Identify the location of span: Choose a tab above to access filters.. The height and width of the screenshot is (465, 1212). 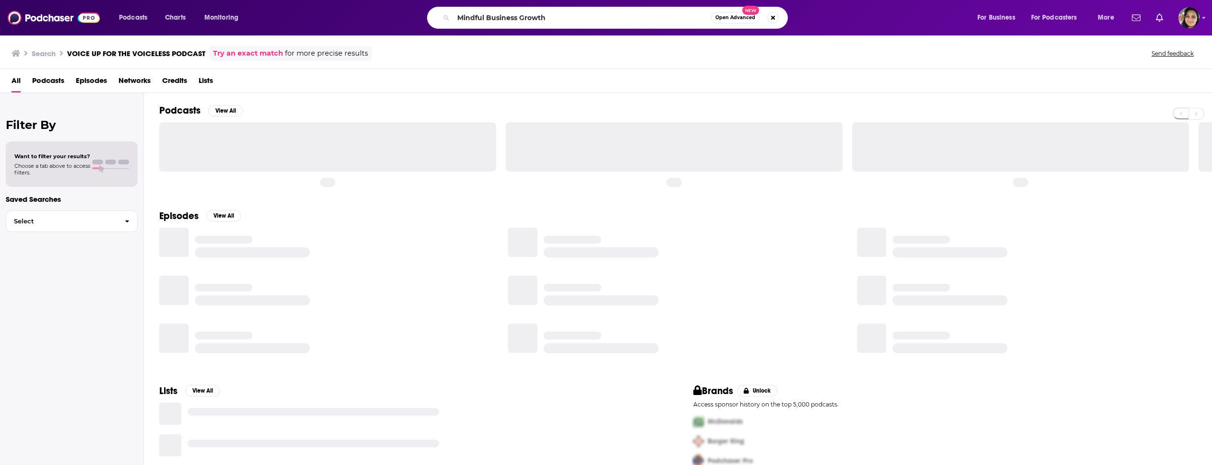
(52, 169).